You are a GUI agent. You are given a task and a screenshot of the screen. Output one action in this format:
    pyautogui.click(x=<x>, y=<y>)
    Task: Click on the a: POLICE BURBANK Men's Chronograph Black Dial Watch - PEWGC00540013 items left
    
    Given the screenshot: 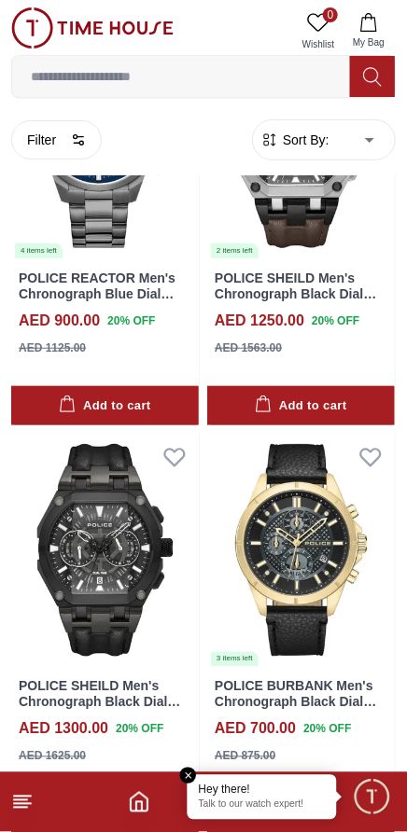 What is the action you would take?
    pyautogui.click(x=300, y=550)
    